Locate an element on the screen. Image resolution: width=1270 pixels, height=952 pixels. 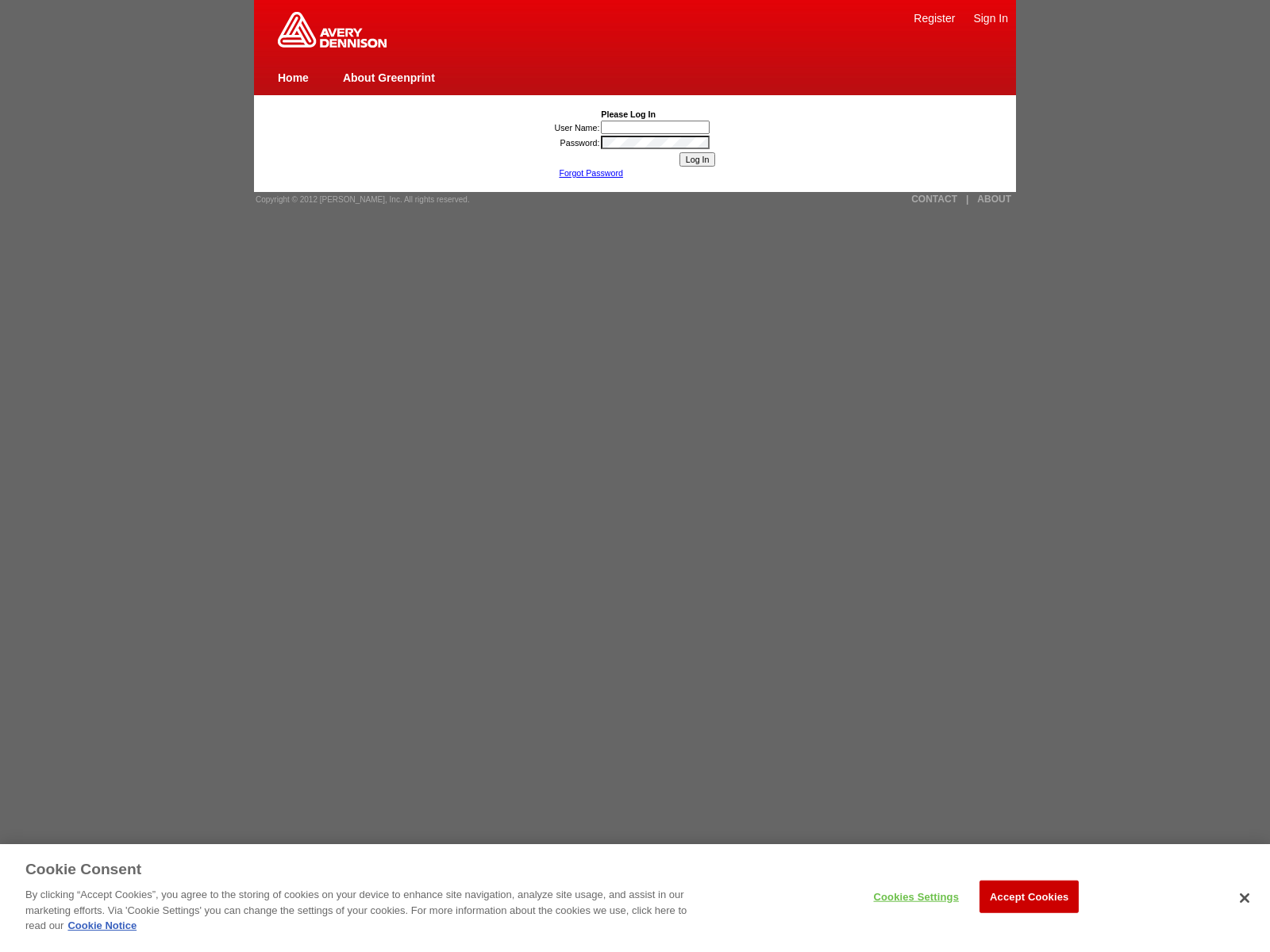
p: By clicking “Accept Cookies”, you agree to the storing of cookies on your device to enhance site ... is located at coordinates (362, 910).